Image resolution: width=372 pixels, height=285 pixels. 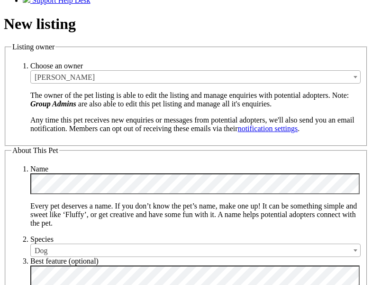 I want to click on label: Choose an owner, so click(x=56, y=65).